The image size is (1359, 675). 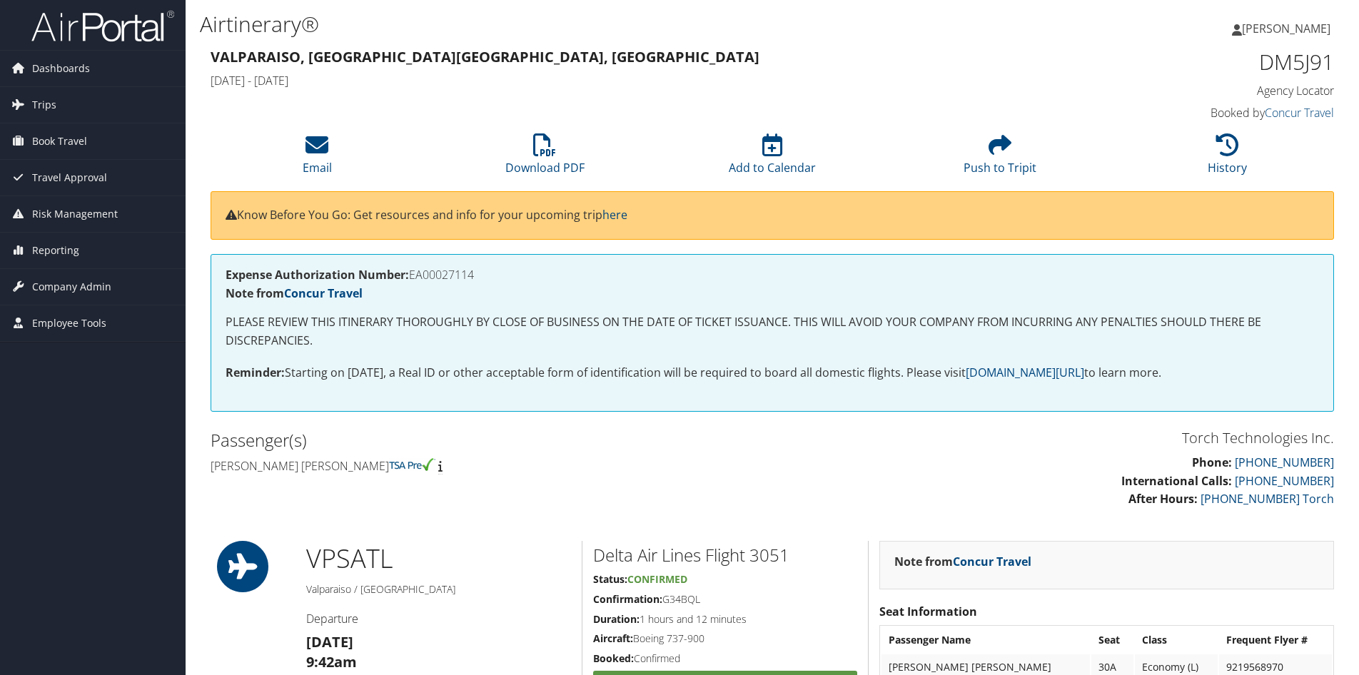 What do you see at coordinates (69, 323) in the screenshot?
I see `span: Employee Tools` at bounding box center [69, 323].